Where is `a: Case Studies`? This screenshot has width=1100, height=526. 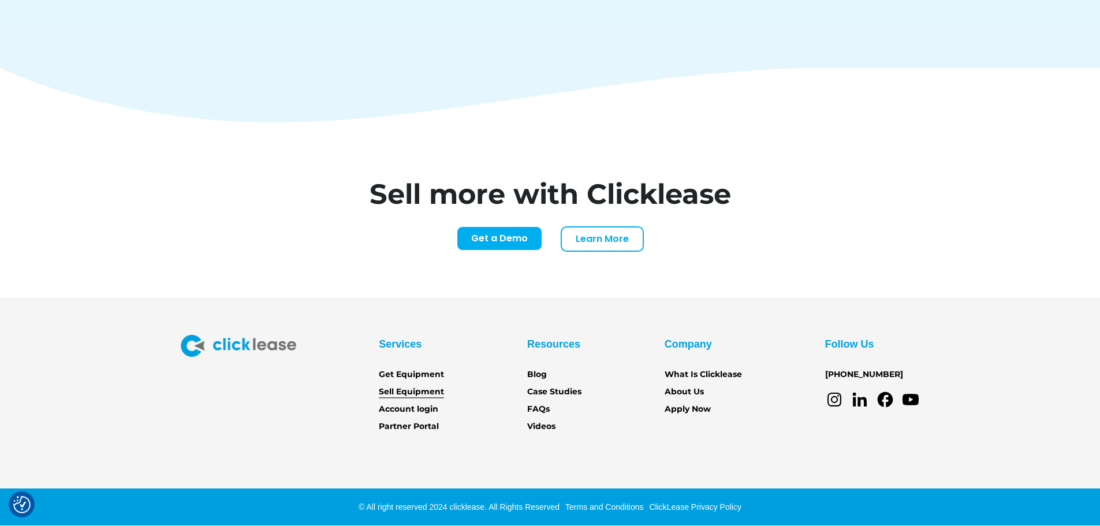
a: Case Studies is located at coordinates (554, 392).